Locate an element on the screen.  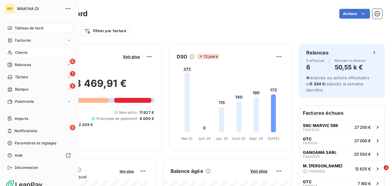
span: -2 205 € is located at coordinates (85, 125).